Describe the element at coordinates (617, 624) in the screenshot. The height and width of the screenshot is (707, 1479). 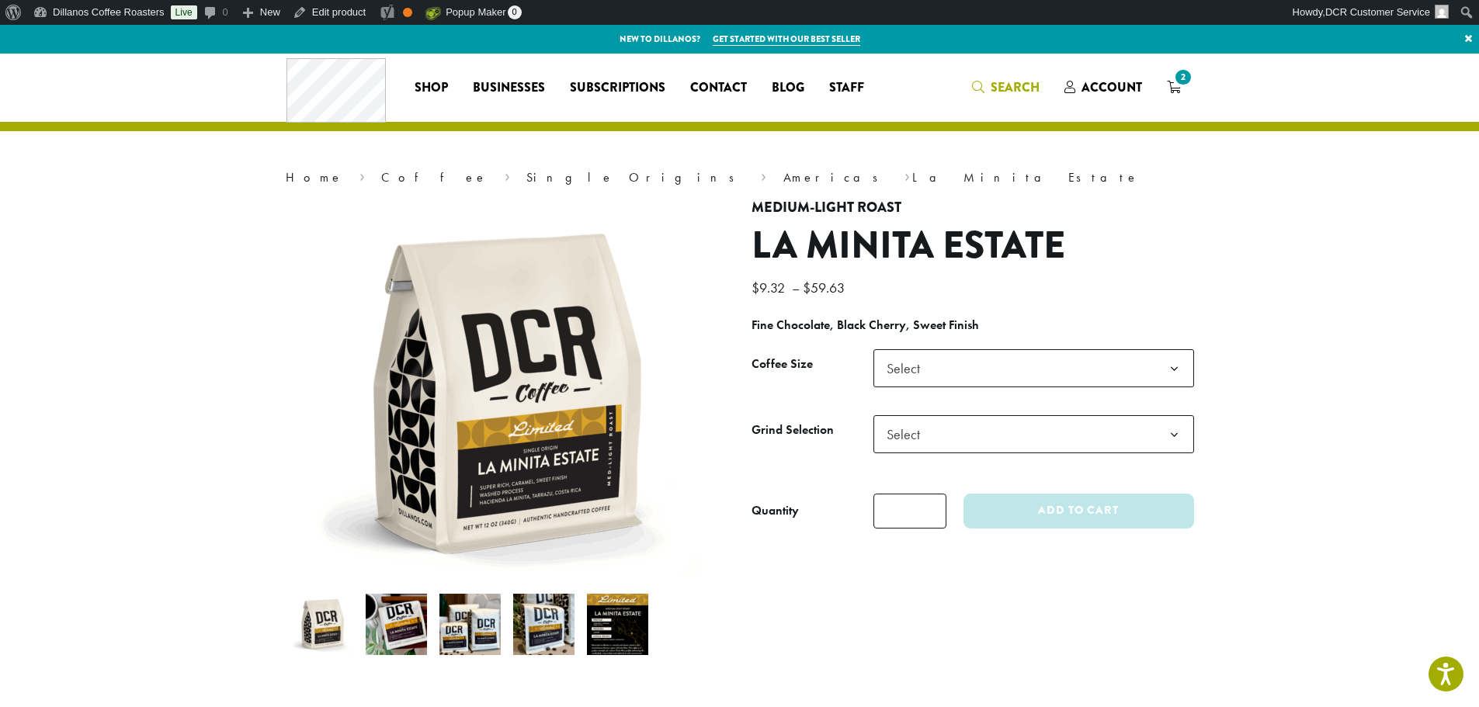
I see `img: La Minita Estate - Image 5` at that location.